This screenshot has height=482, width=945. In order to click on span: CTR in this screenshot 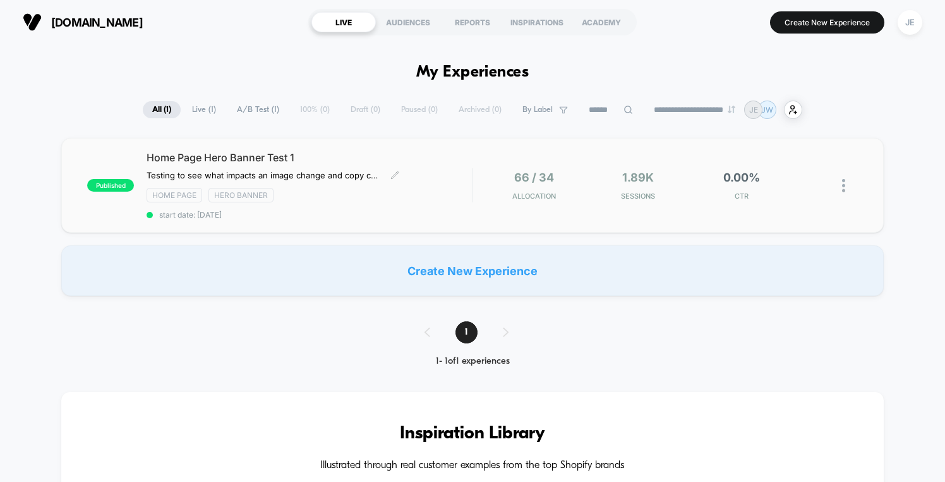, I will do `click(742, 196)`.